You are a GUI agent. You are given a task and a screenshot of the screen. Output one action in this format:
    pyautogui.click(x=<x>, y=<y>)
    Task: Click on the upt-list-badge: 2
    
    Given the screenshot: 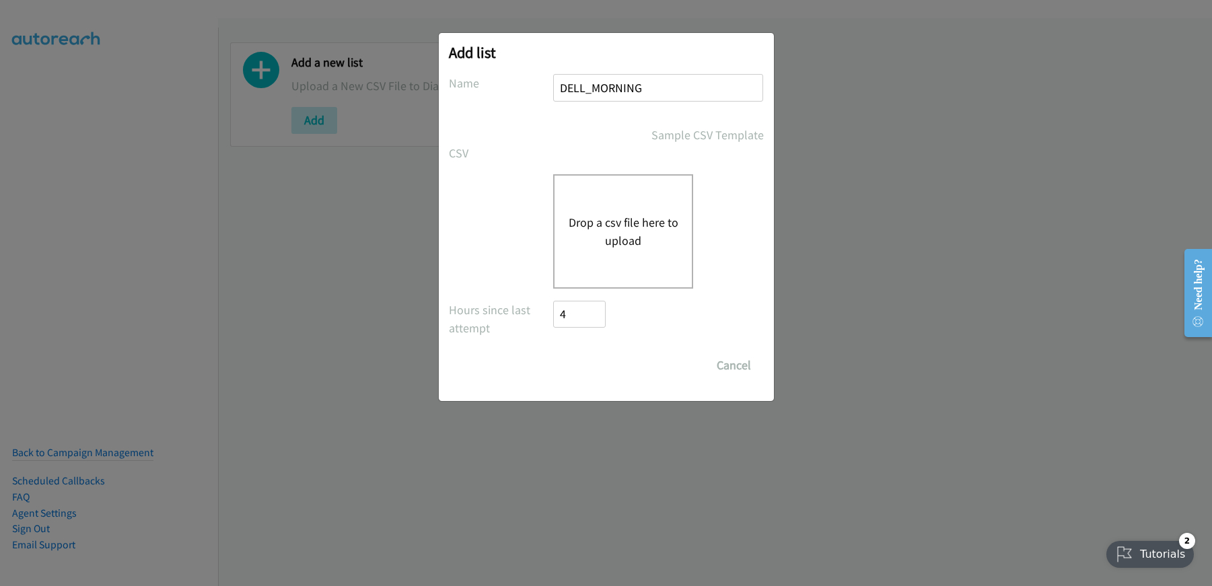 What is the action you would take?
    pyautogui.click(x=89, y=13)
    